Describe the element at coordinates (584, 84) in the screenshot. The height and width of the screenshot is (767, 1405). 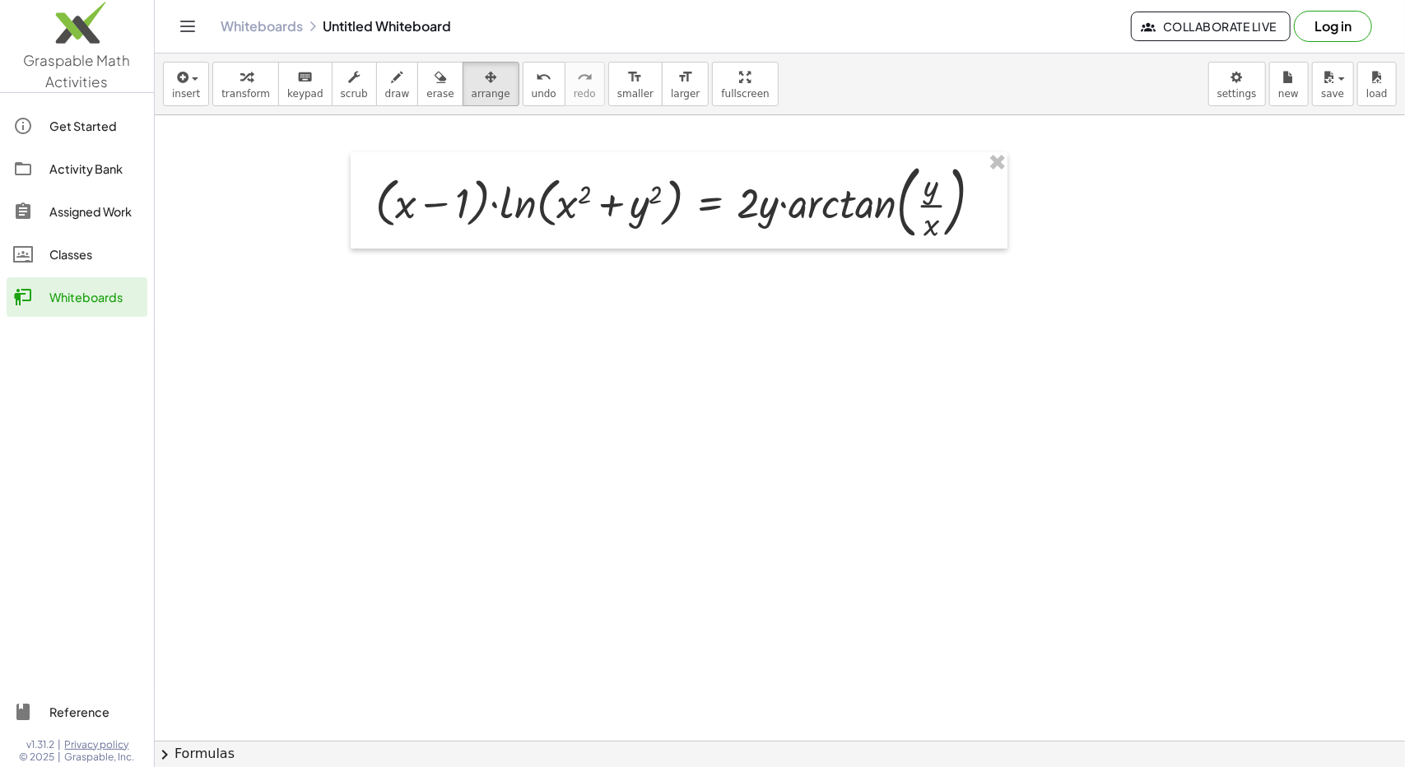
I see `button: redoredo` at that location.